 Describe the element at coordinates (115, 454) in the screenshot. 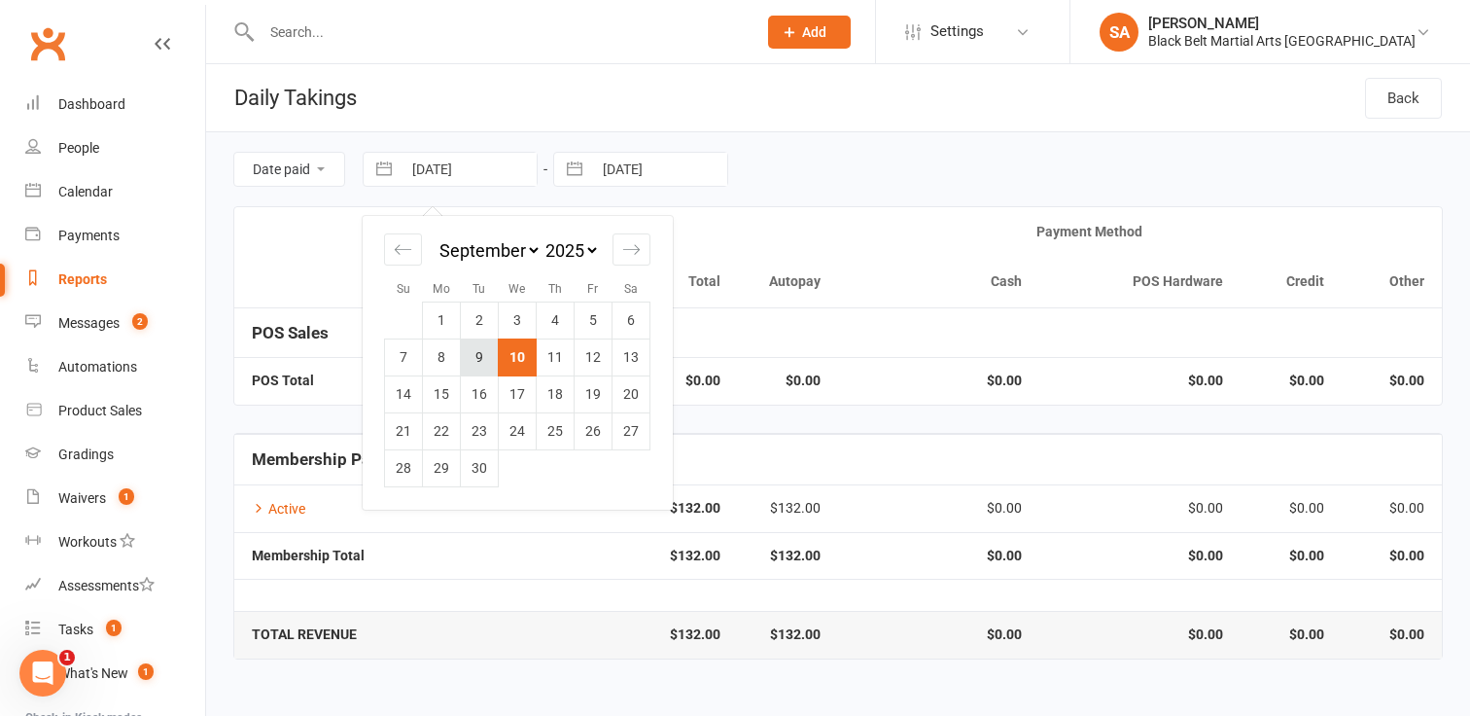

I see `a: Gradings` at that location.